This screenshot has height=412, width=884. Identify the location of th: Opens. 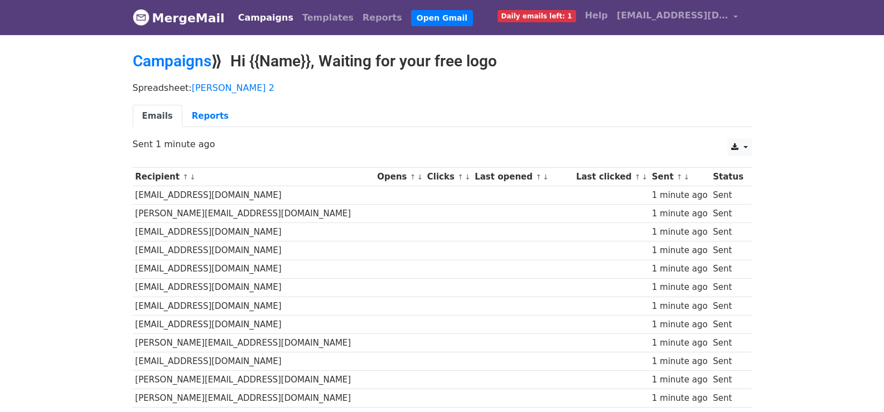
(399, 177).